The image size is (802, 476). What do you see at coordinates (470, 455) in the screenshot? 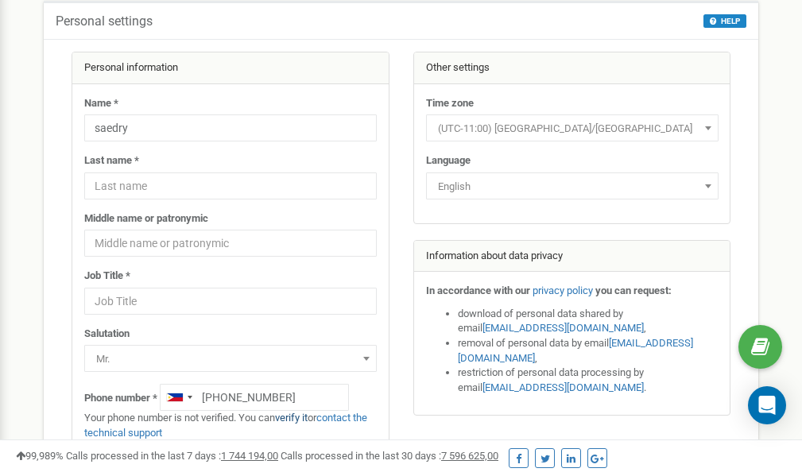
I see `u: 7 596 625,00` at bounding box center [470, 455].